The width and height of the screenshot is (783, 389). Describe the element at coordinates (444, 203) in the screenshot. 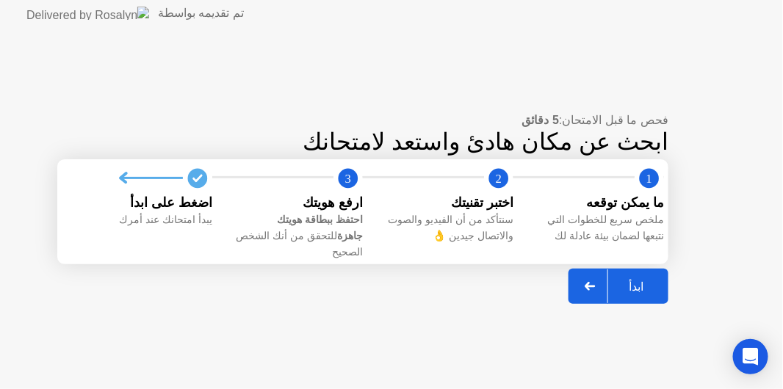

I see `div: اختبر تقنيتك` at that location.